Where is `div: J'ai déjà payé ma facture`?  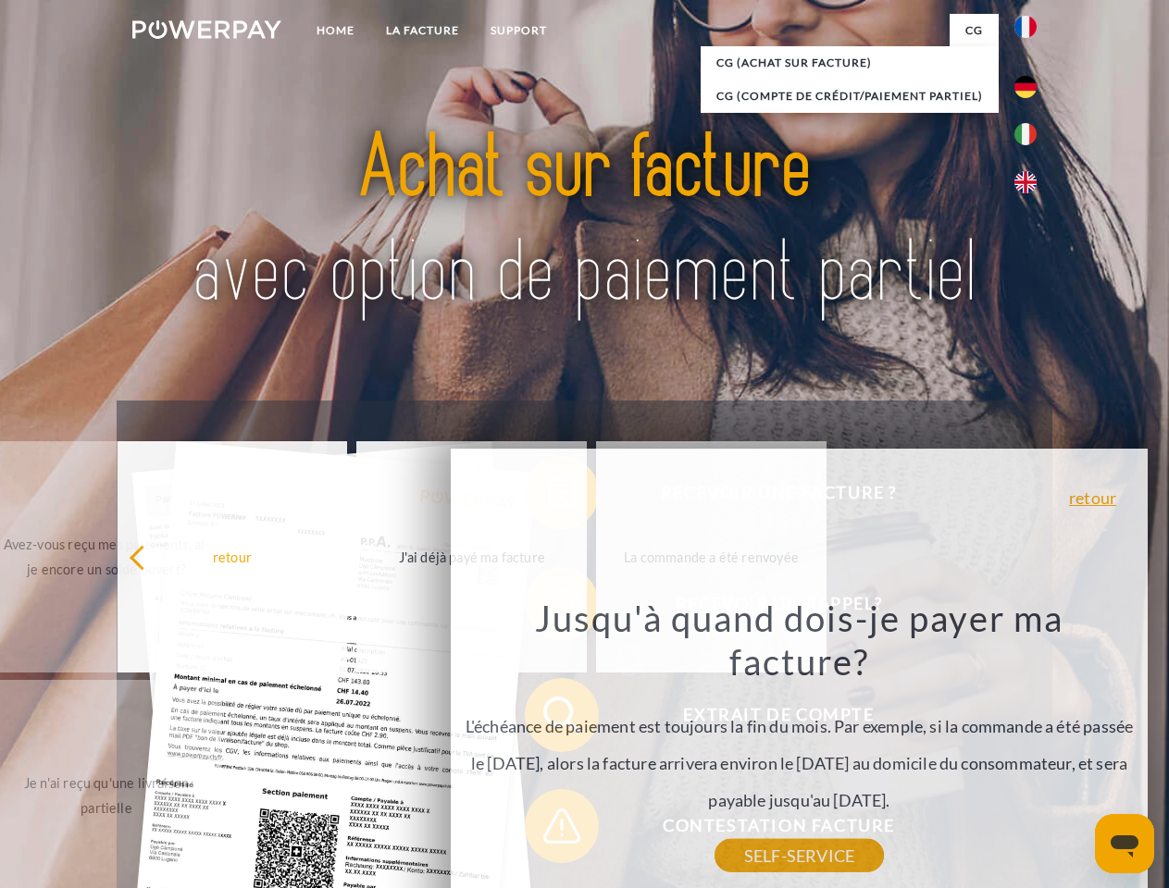
div: J'ai déjà payé ma facture is located at coordinates (471, 556).